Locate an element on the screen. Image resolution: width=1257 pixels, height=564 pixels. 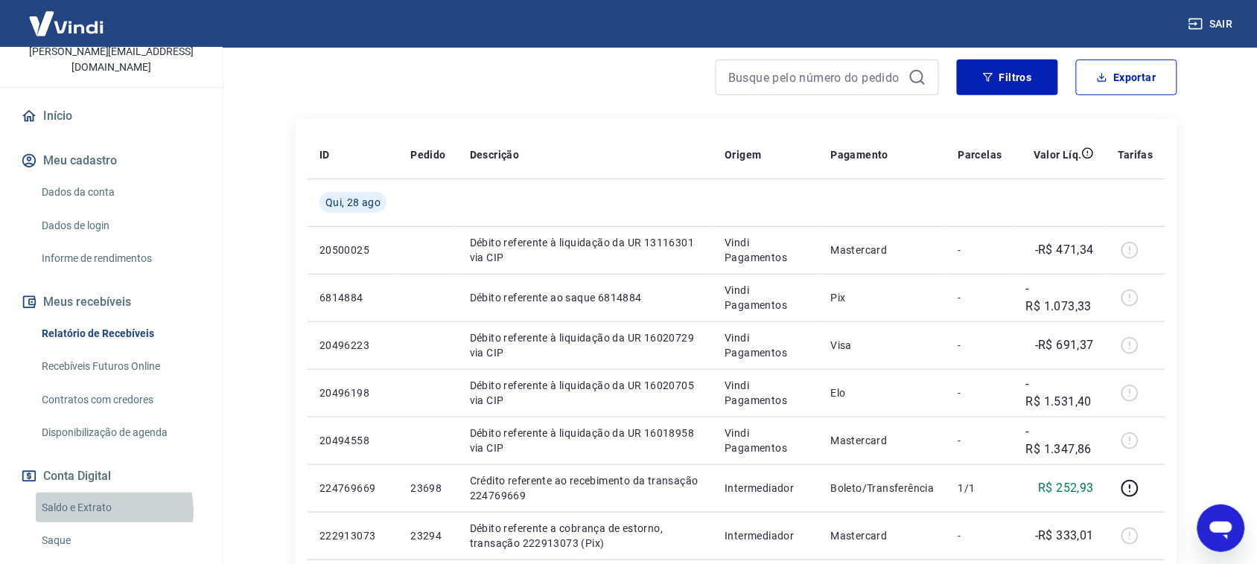
button: Exportar is located at coordinates (1126, 77).